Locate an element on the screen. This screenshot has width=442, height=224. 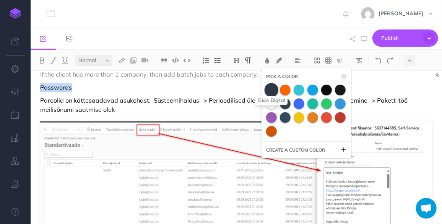
img: Italic button is located at coordinates (54, 60).